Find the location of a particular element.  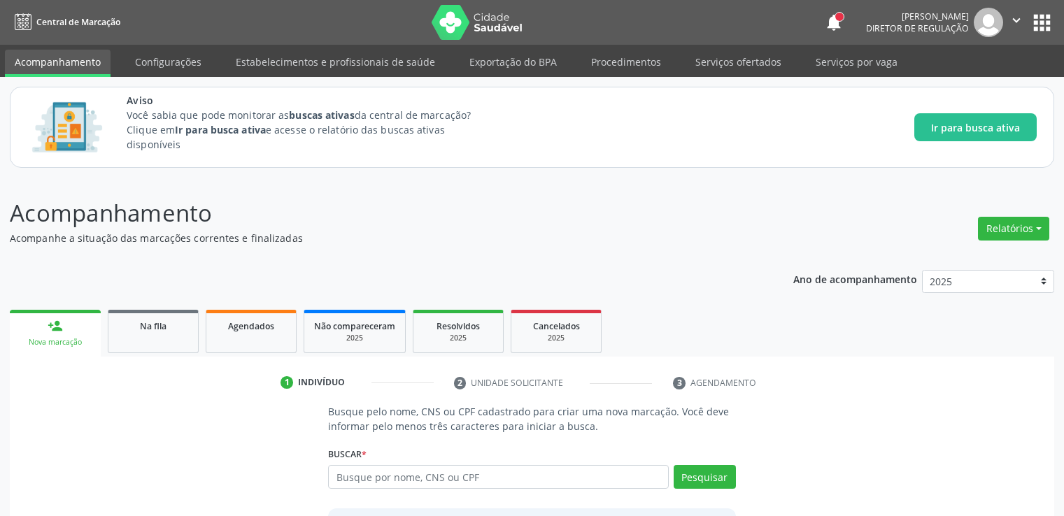

p: Acompanhamento is located at coordinates (375, 213).